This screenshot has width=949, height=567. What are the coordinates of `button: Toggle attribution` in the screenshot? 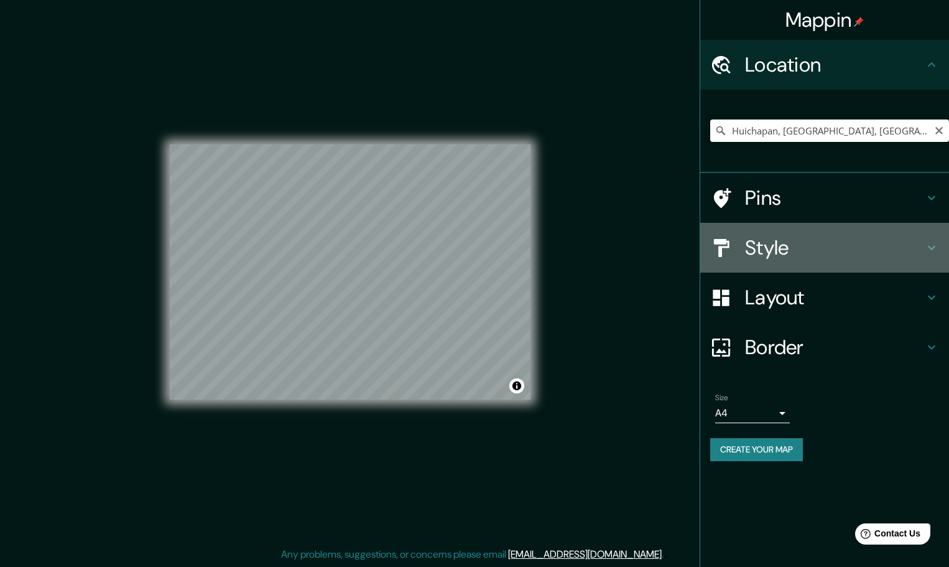 It's located at (517, 386).